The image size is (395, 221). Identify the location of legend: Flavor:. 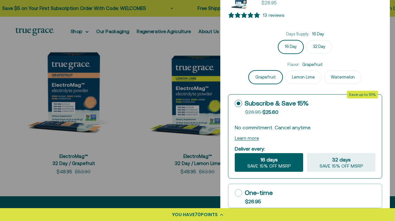
(294, 65).